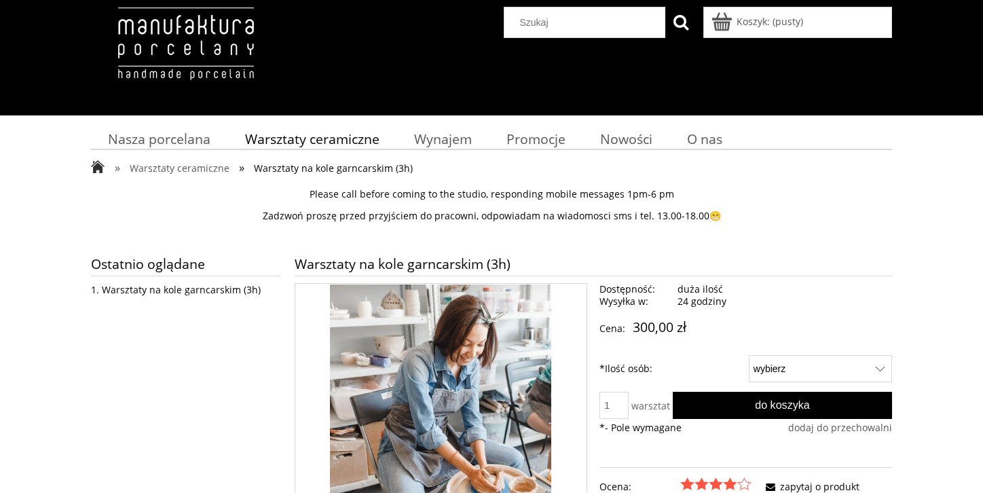  Describe the element at coordinates (636, 301) in the screenshot. I see `span: Wysyłka w:` at that location.